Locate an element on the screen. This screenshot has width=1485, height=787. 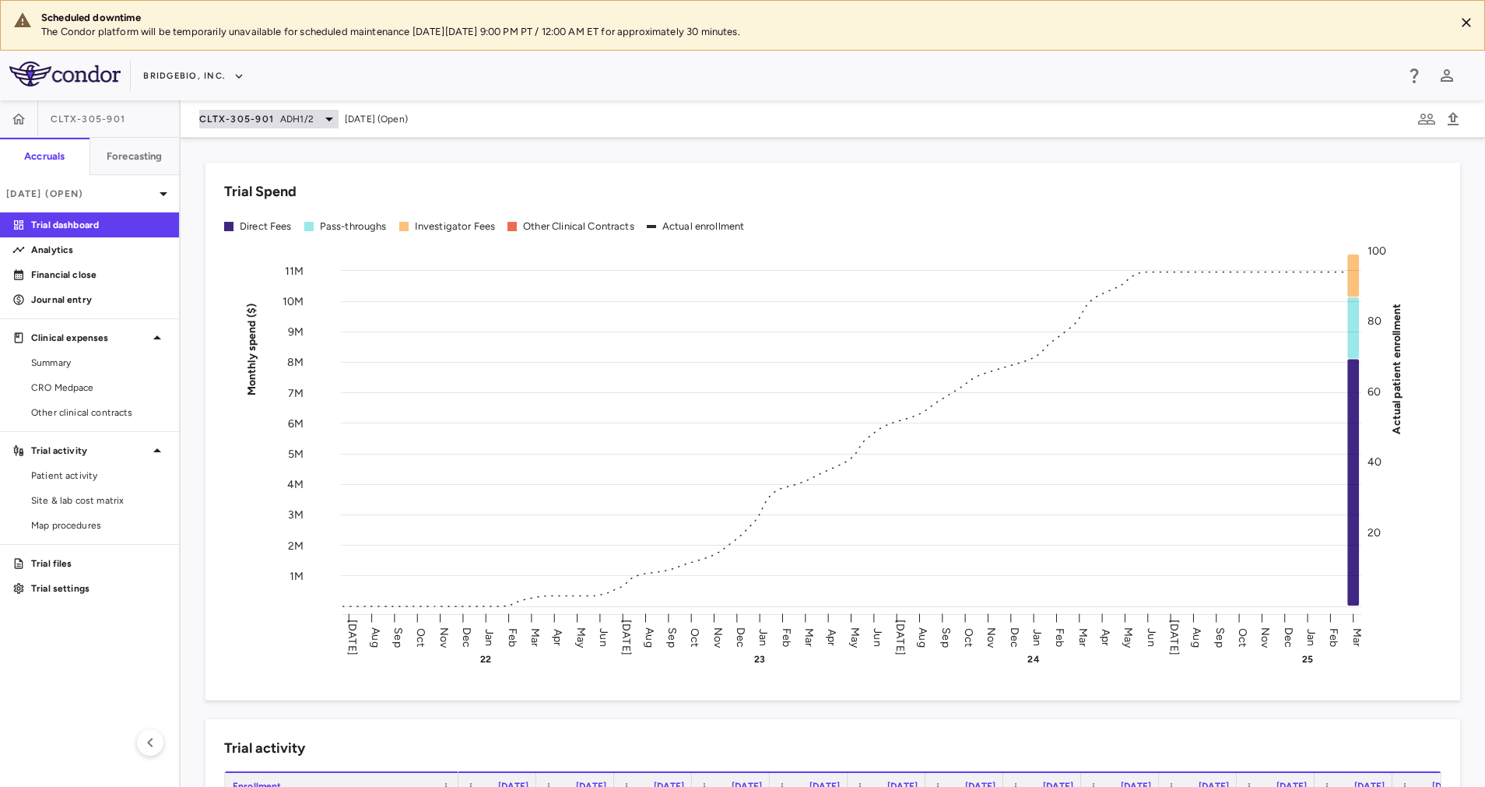
tspan: 6M is located at coordinates (296, 423).